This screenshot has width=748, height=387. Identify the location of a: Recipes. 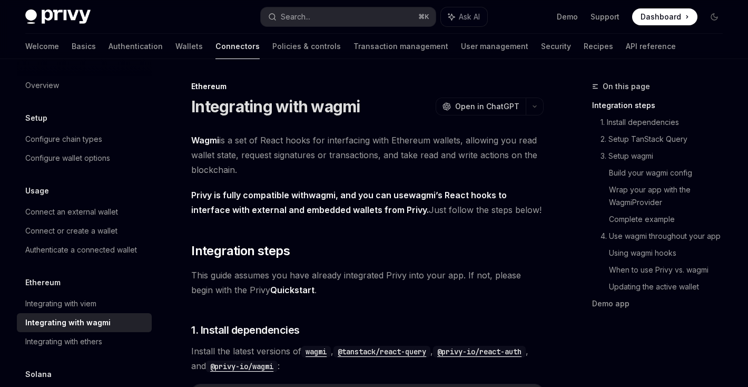
(599, 46).